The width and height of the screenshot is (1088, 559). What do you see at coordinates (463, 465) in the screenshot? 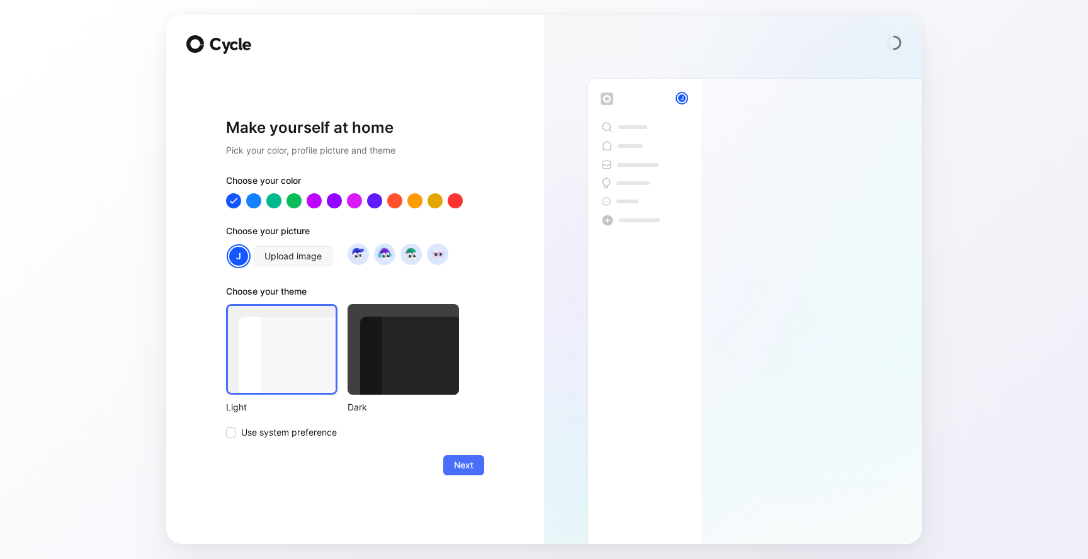
I see `button: Next` at bounding box center [463, 465].